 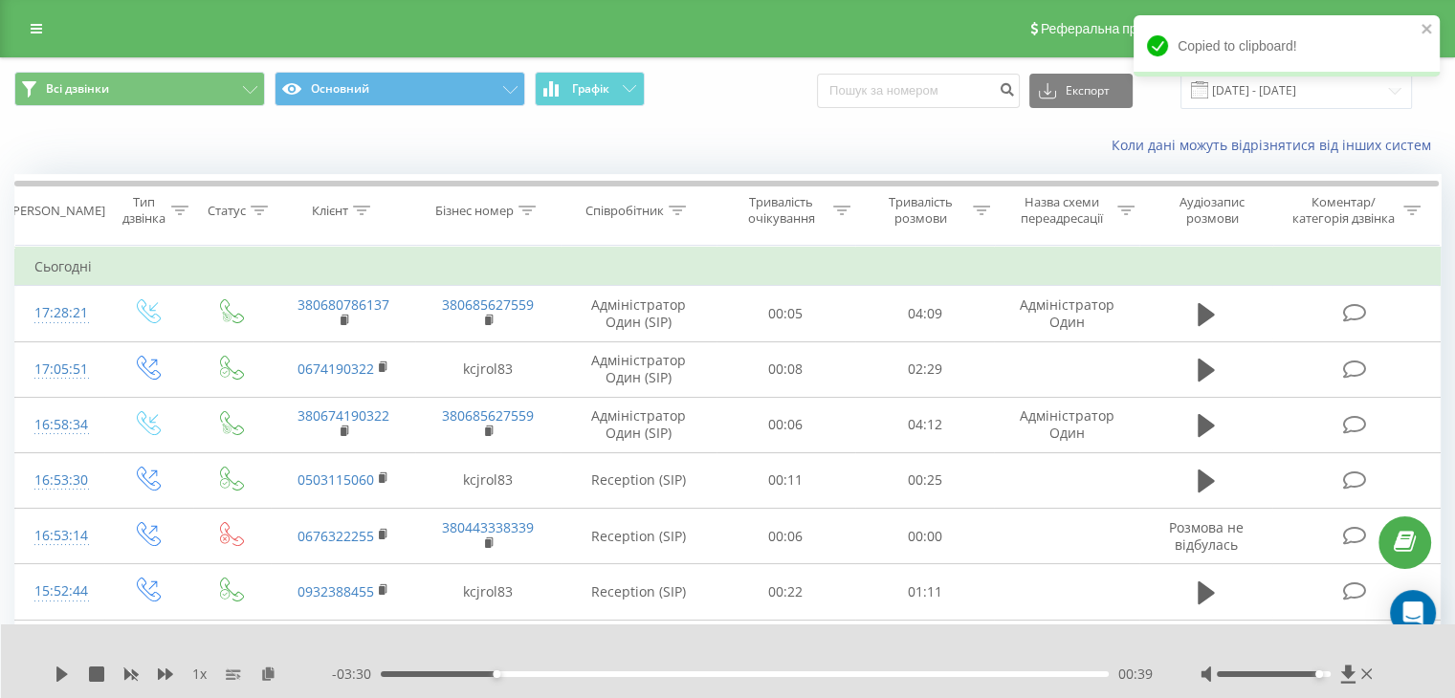 What do you see at coordinates (1413, 613) in the screenshot?
I see `div: Open Intercom Messenger` at bounding box center [1413, 613].